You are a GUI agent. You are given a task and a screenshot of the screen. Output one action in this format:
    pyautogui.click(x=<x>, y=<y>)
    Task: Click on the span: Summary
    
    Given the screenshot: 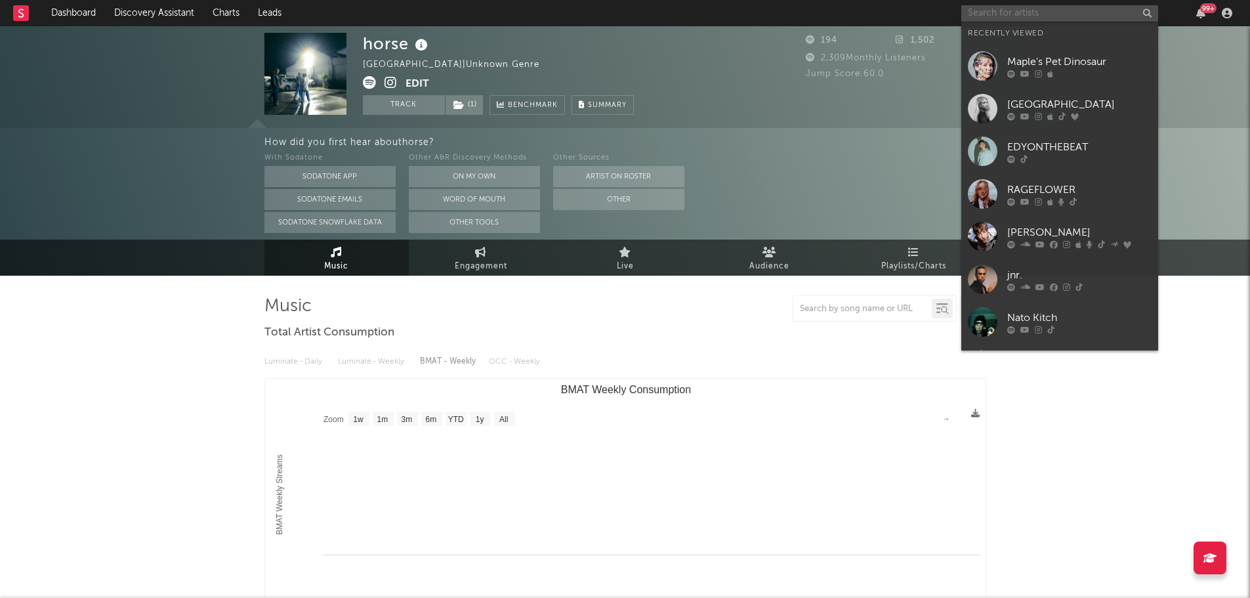 What is the action you would take?
    pyautogui.click(x=607, y=105)
    